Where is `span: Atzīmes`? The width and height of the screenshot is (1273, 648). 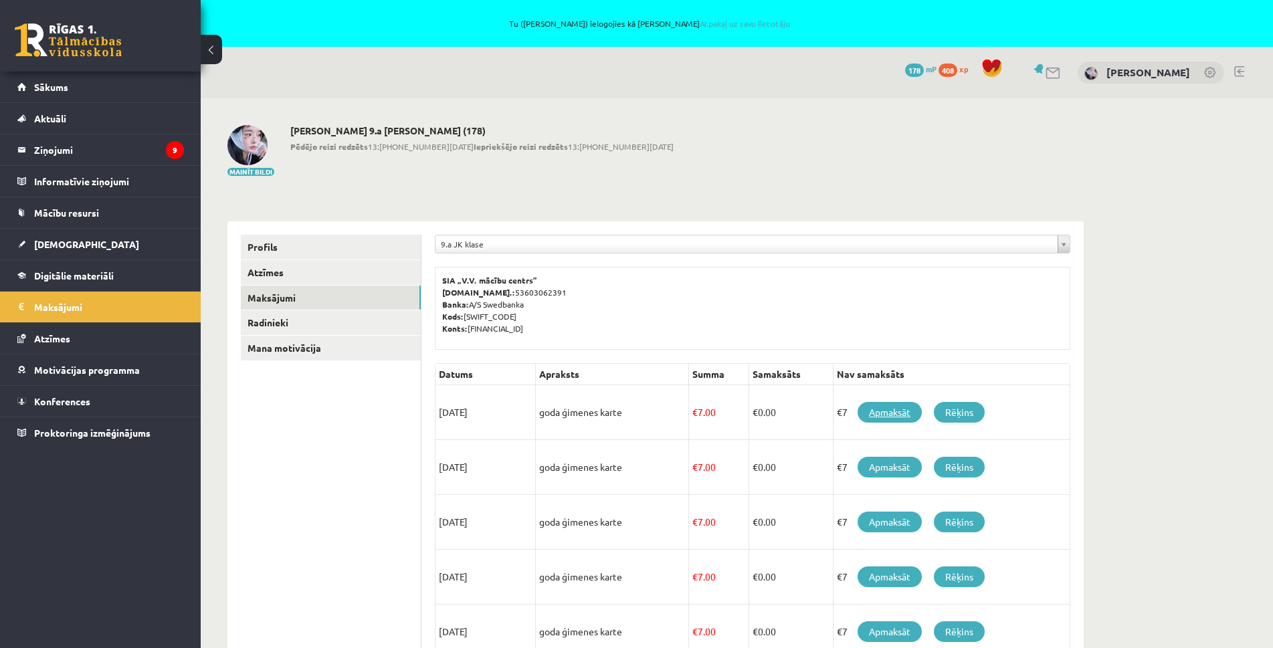
span: Atzīmes is located at coordinates (52, 339).